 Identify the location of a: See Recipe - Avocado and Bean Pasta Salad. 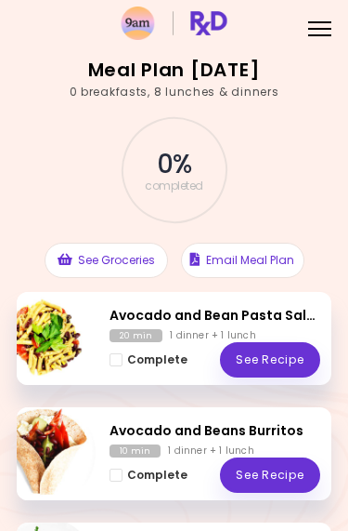
(270, 360).